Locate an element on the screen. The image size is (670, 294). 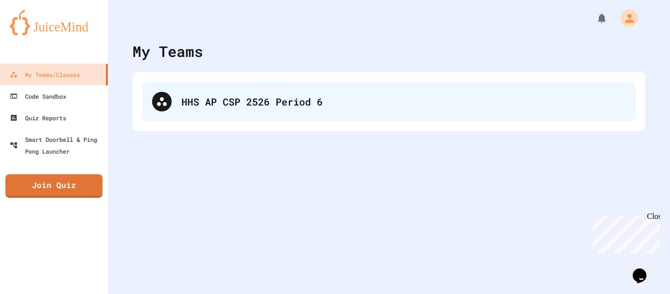
div: Quiz Reports is located at coordinates (38, 118).